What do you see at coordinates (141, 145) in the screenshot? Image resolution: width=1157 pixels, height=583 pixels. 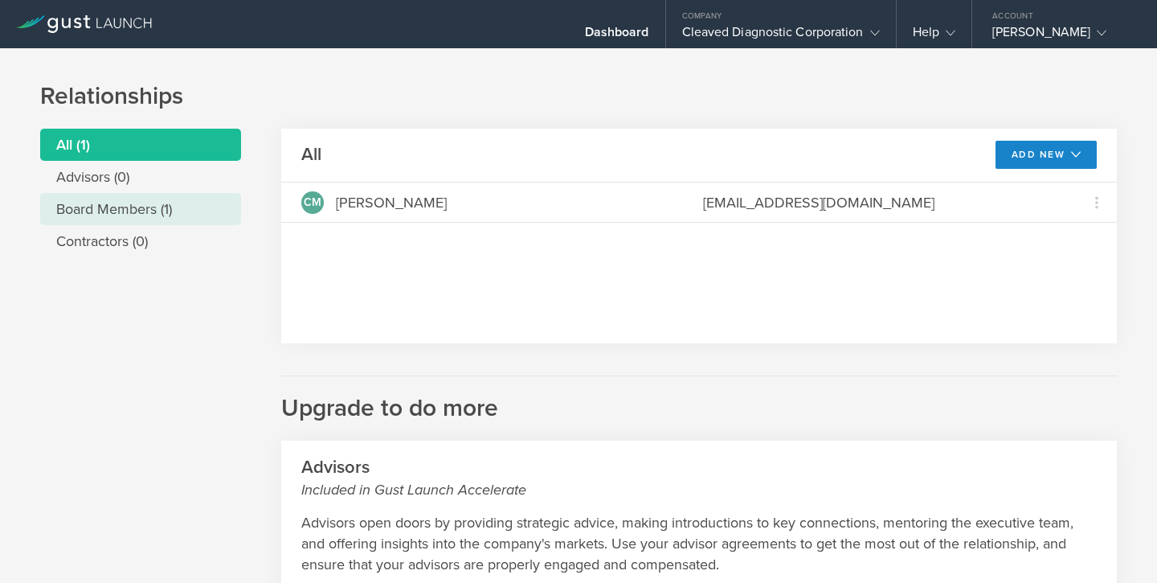 I see `li: All (1)` at bounding box center [141, 145].